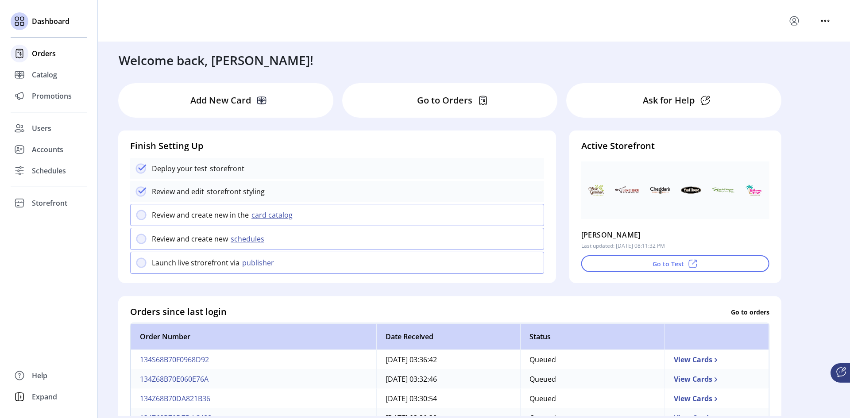  I want to click on button: publisher, so click(259, 263).